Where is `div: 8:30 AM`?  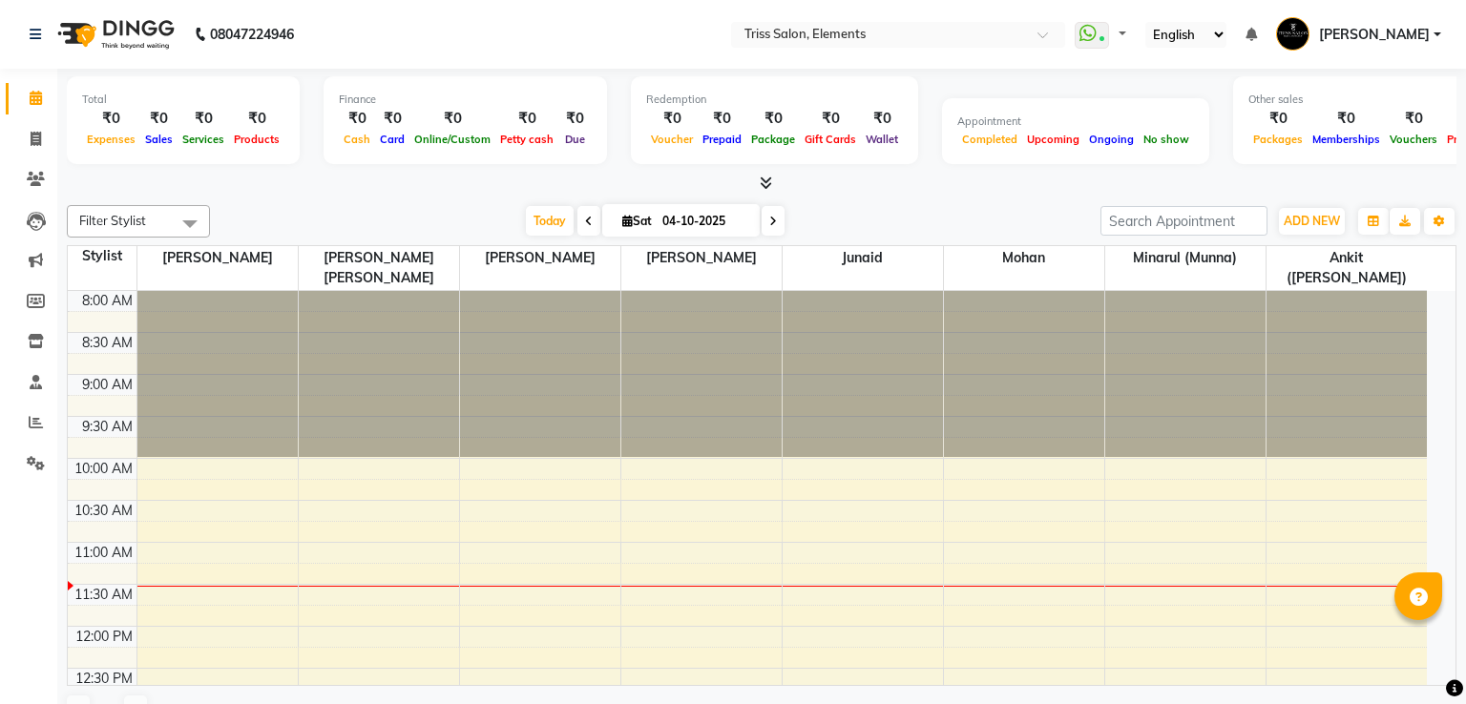 div: 8:30 AM is located at coordinates (107, 343).